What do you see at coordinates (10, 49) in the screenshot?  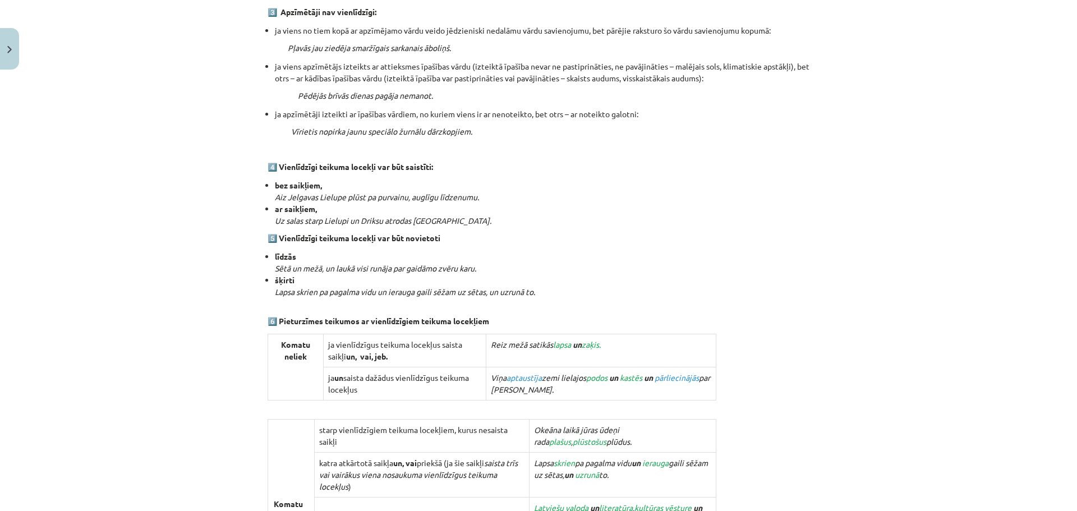 I see `img: icon-close-lesson-0947bae3869378f0d4975bcd49f059093ad1ed9edebbc8119c70593378902aed.svg` at bounding box center [10, 49].